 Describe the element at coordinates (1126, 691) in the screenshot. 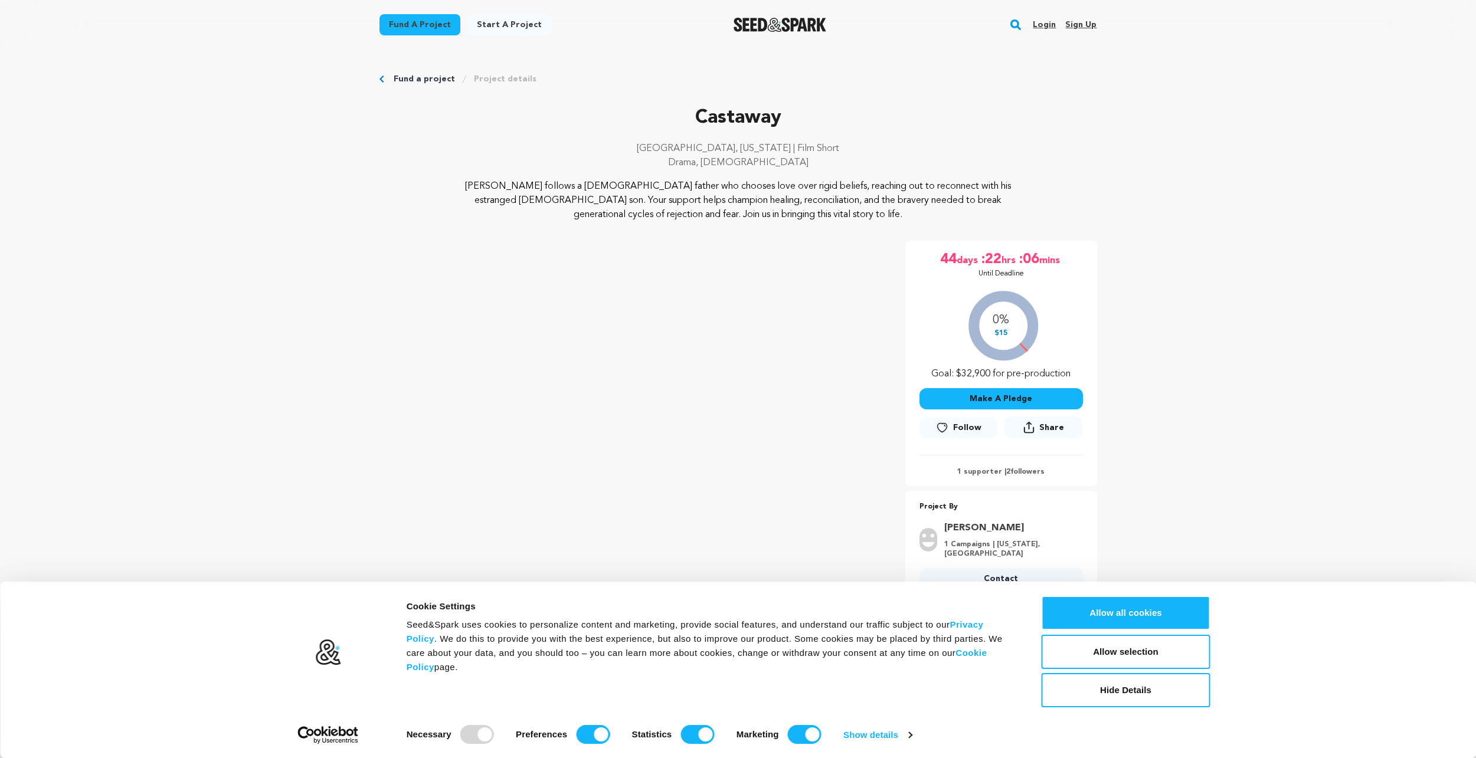

I see `button: Hide Details` at that location.